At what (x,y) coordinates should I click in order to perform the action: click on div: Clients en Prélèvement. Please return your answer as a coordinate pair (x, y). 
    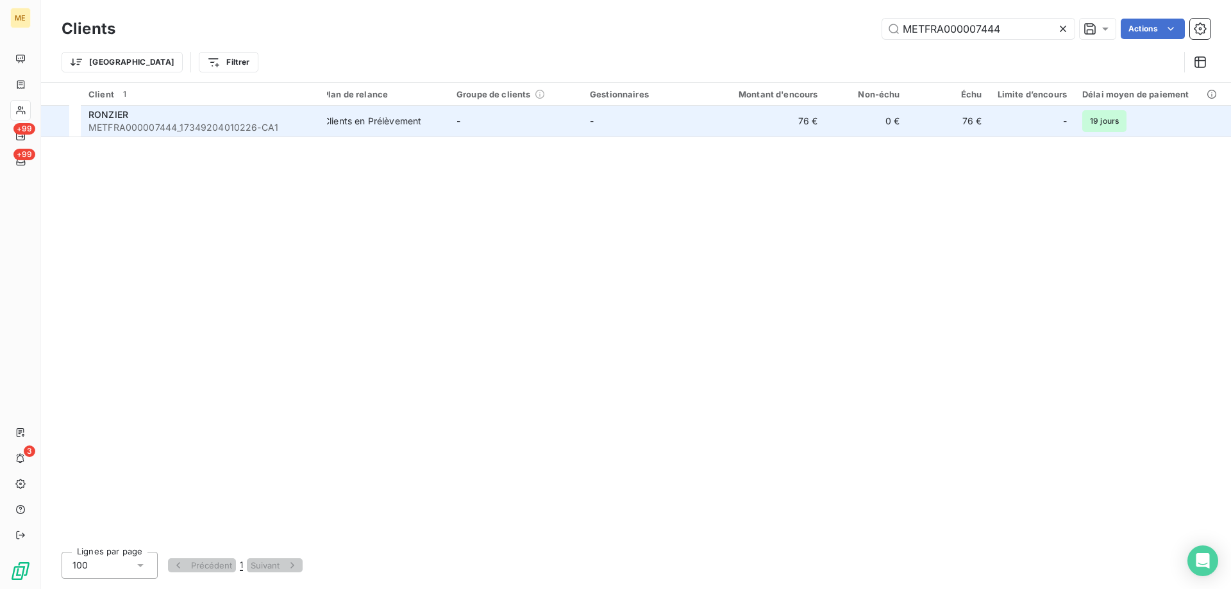
    Looking at the image, I should click on (372, 121).